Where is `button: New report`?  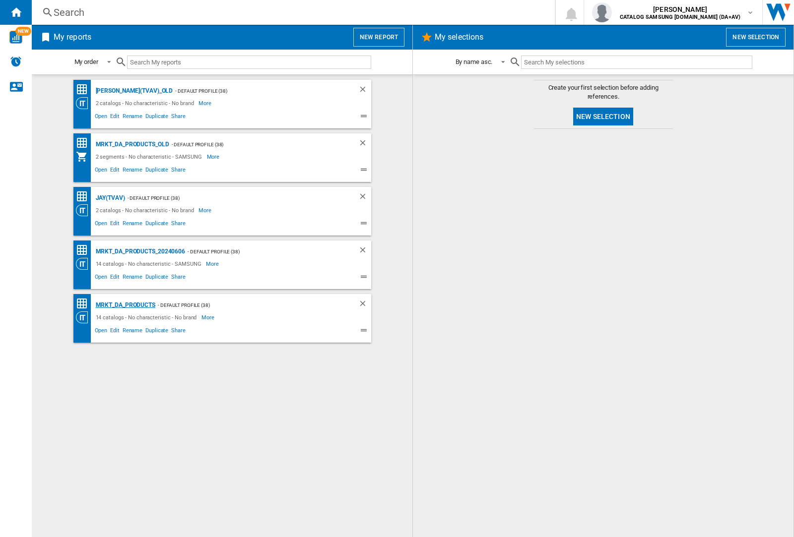 button: New report is located at coordinates (378, 37).